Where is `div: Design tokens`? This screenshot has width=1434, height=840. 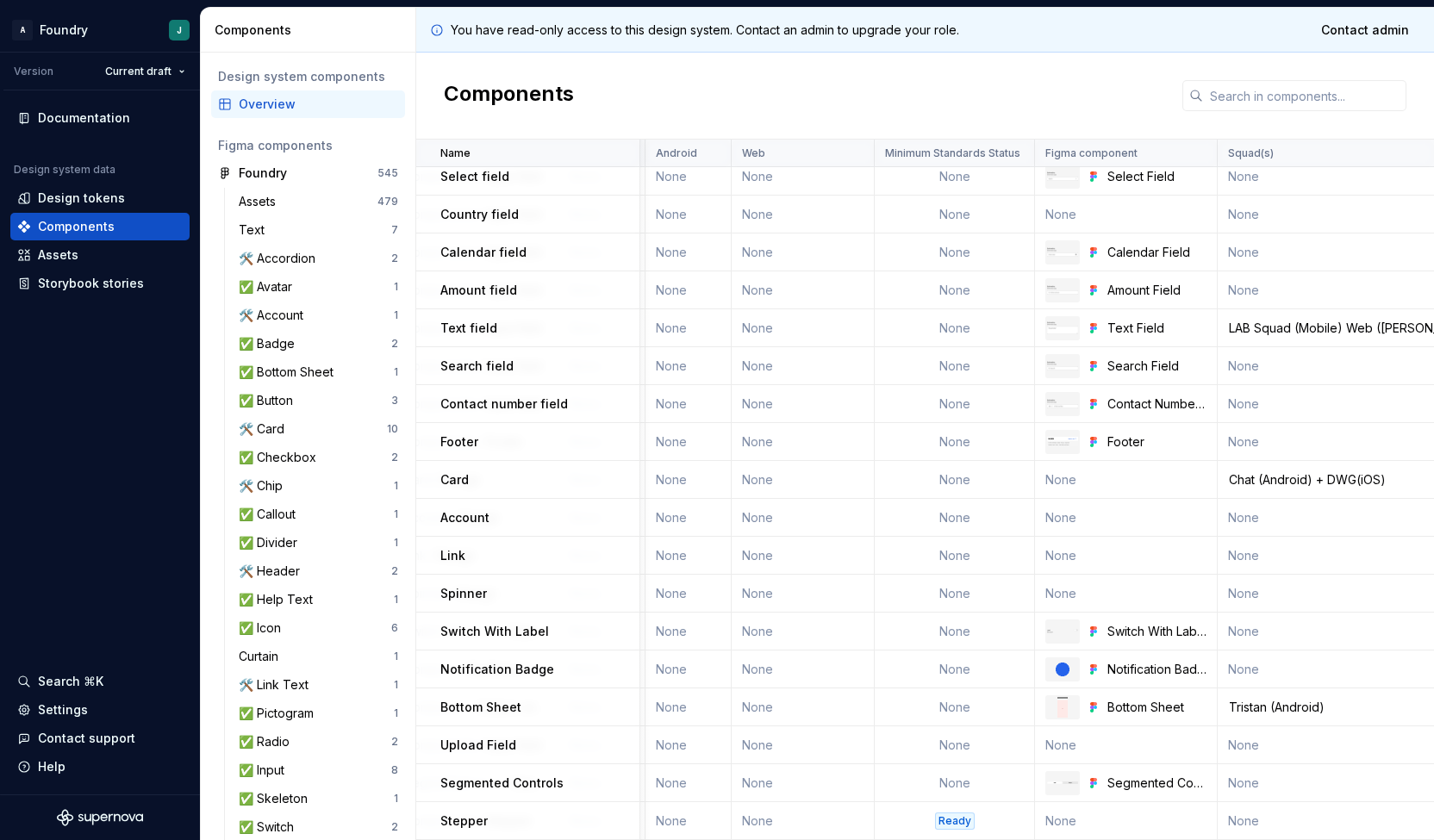
div: Design tokens is located at coordinates (81, 198).